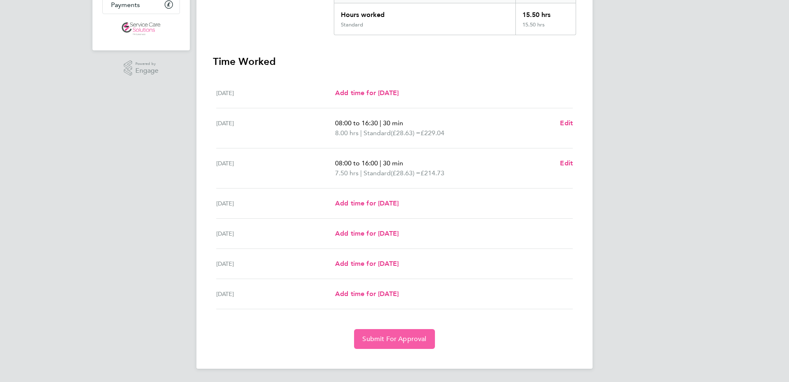 The height and width of the screenshot is (382, 789). Describe the element at coordinates (147, 71) in the screenshot. I see `span: Engage` at that location.